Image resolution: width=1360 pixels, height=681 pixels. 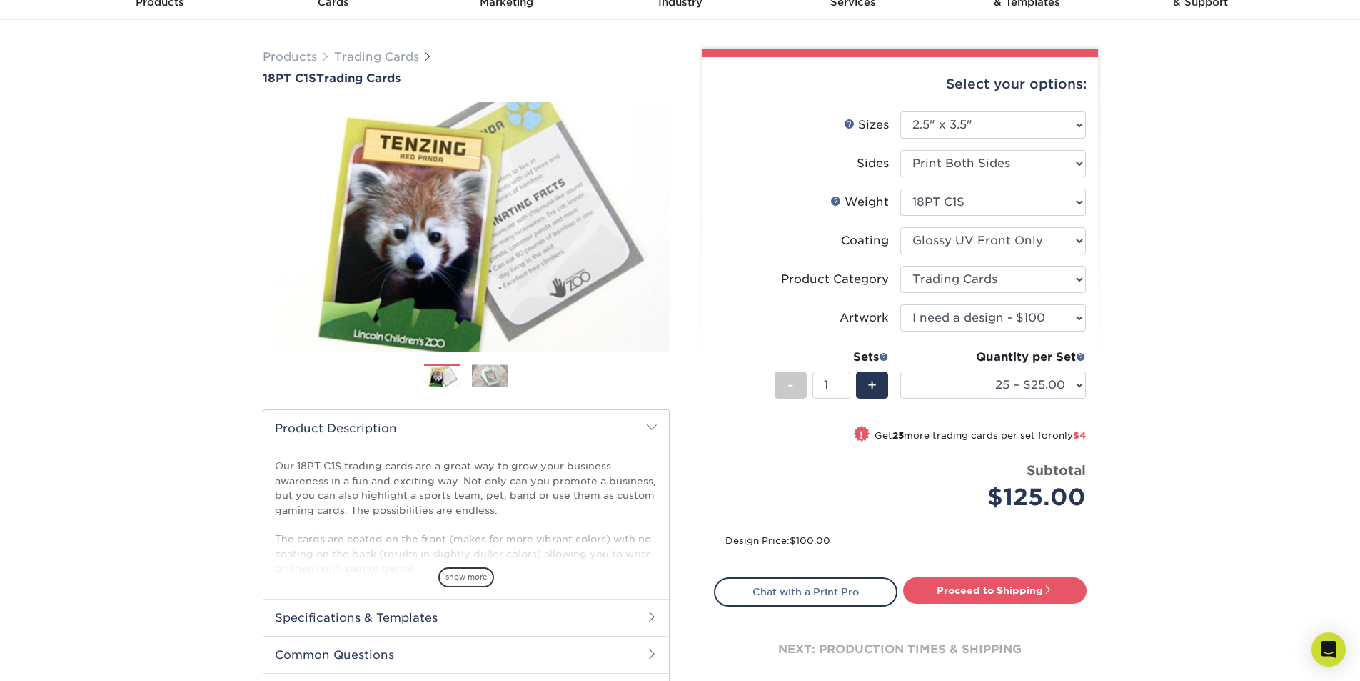 I want to click on div: Coating, so click(x=865, y=241).